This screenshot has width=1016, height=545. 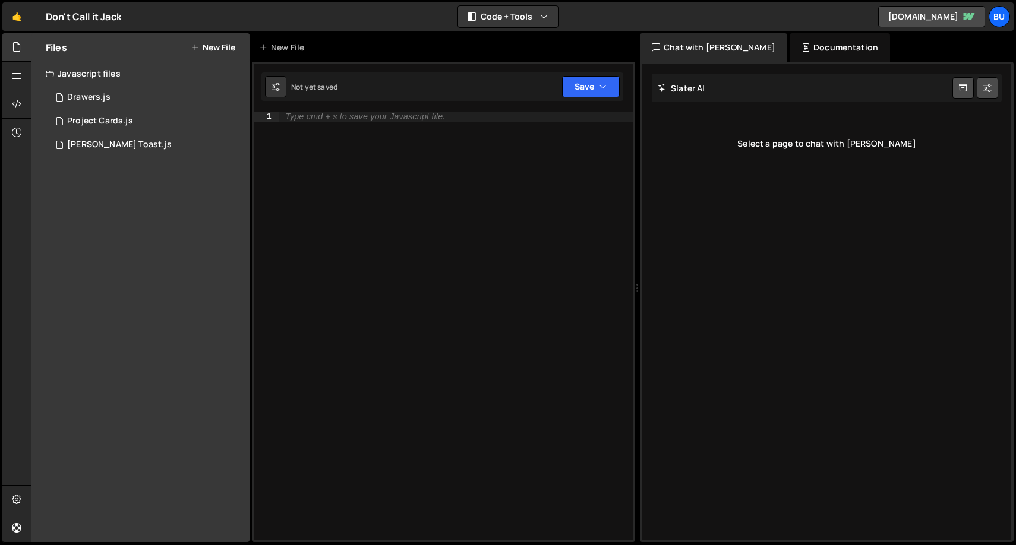 What do you see at coordinates (591, 87) in the screenshot?
I see `button: Save` at bounding box center [591, 87].